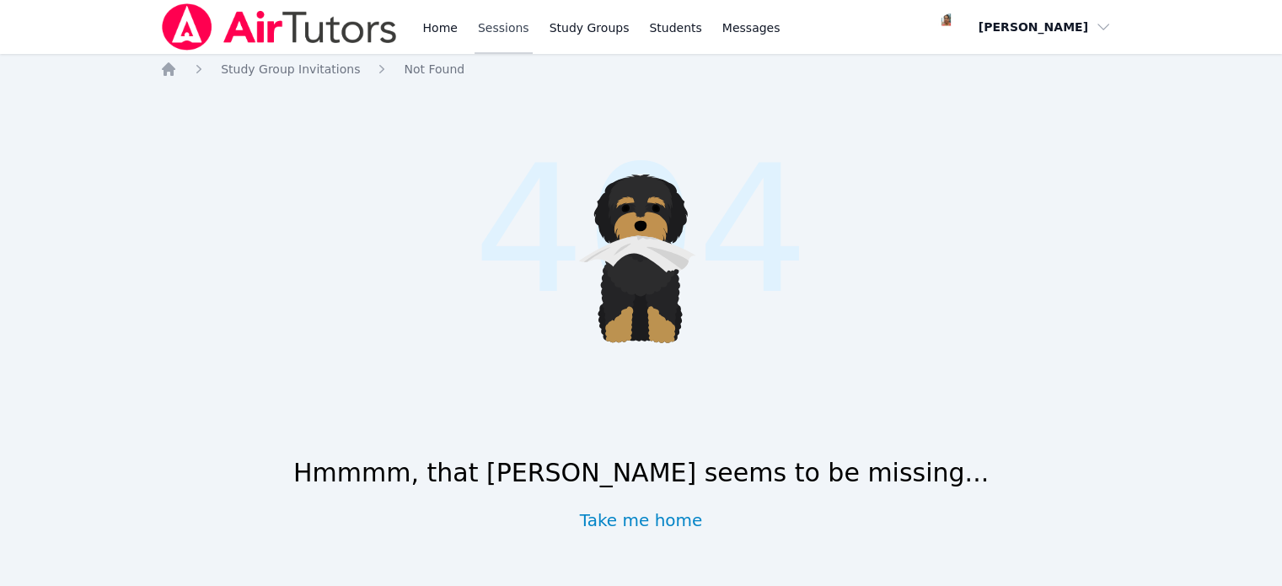  What do you see at coordinates (641, 520) in the screenshot?
I see `a: Take me home` at bounding box center [641, 520].